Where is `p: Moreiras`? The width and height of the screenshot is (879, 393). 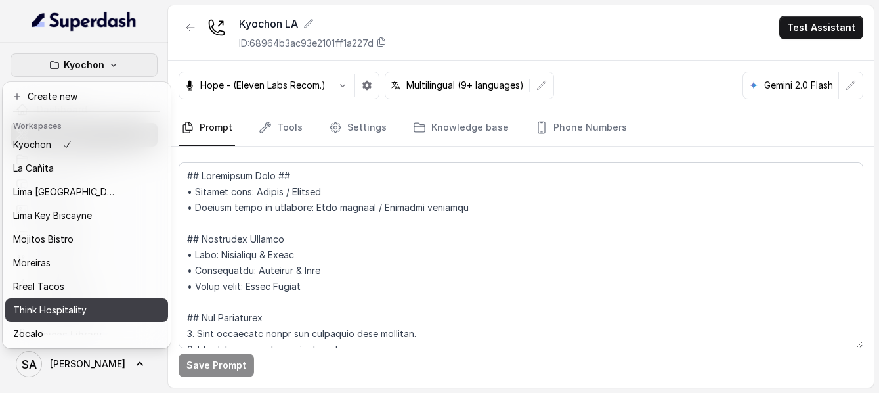
p: Moreiras is located at coordinates (32, 263).